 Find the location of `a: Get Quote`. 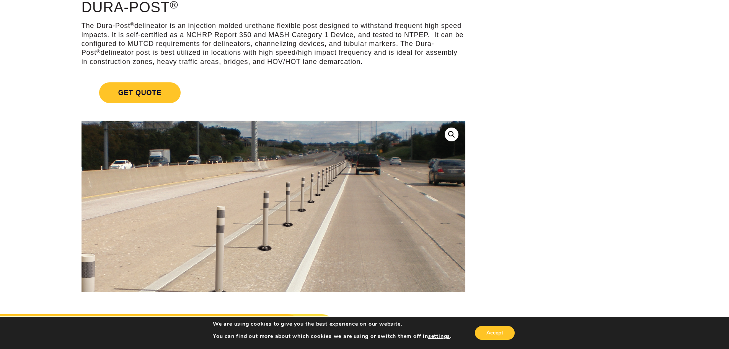

a: Get Quote is located at coordinates (273, 93).